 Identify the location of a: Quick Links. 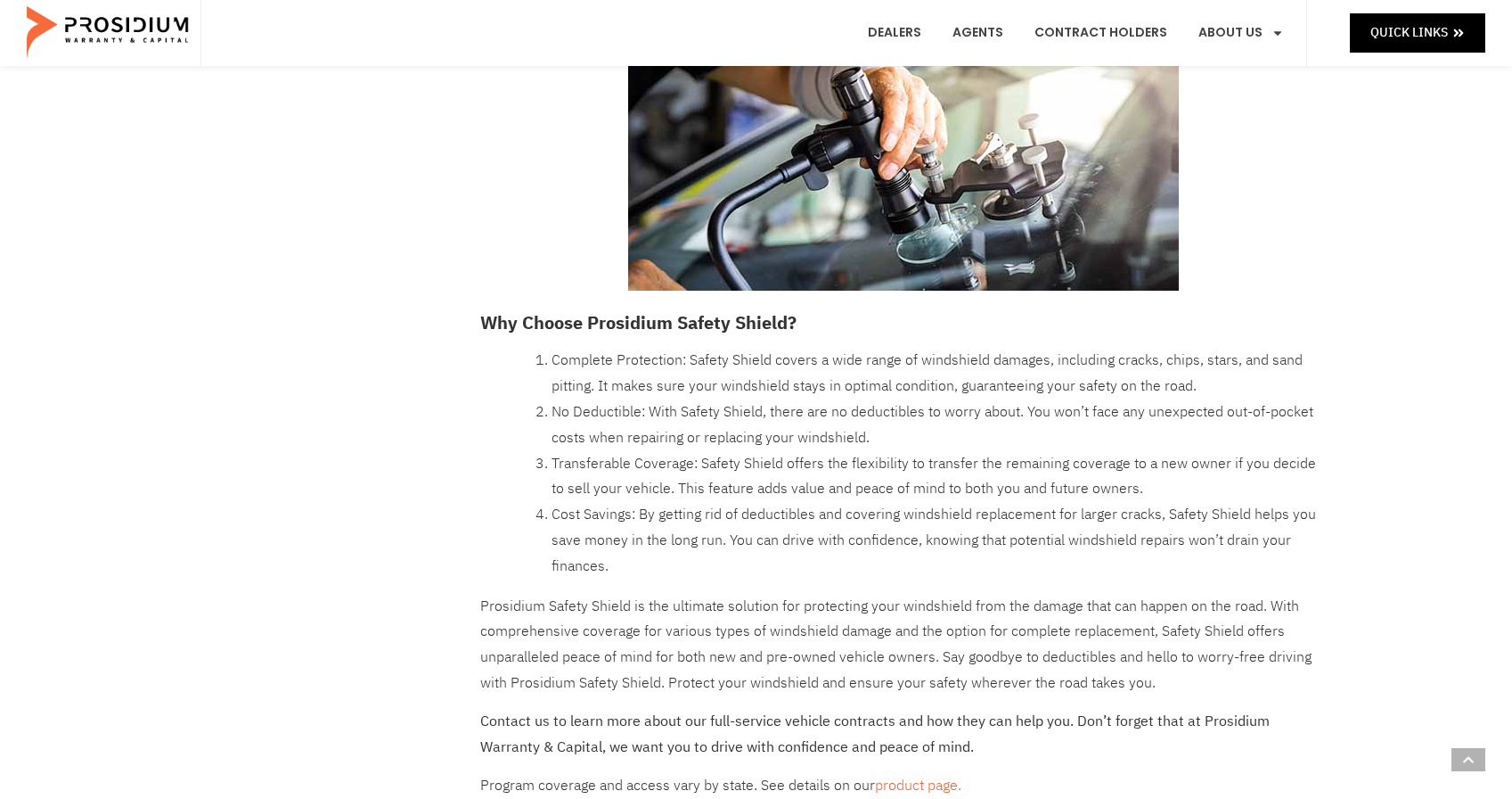
(1418, 32).